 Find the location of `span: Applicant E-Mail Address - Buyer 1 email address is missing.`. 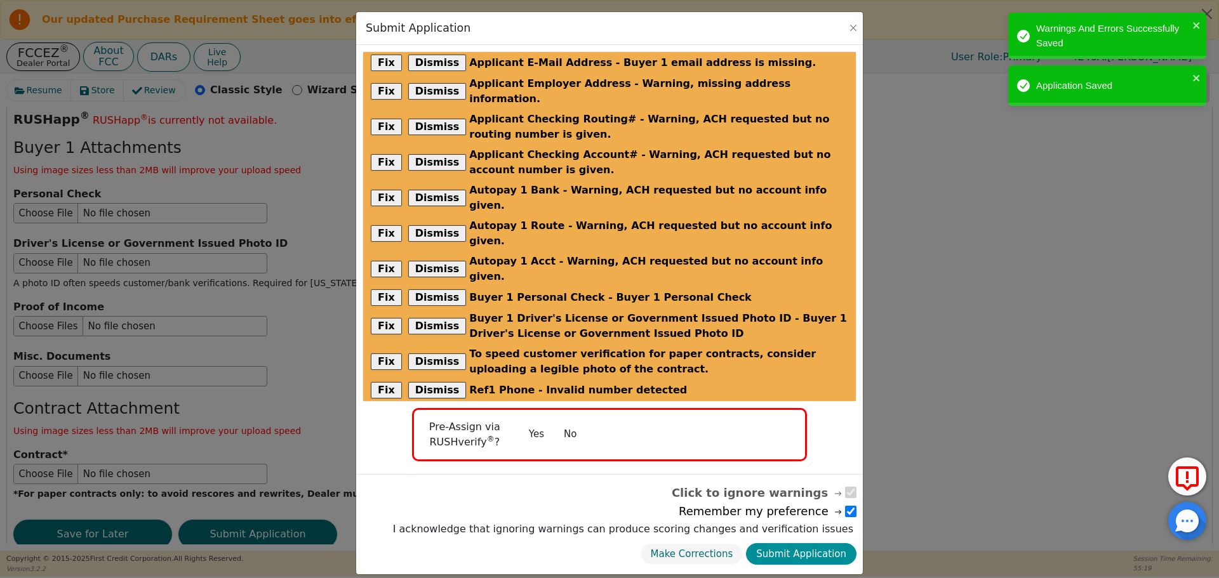

span: Applicant E-Mail Address - Buyer 1 email address is missing. is located at coordinates (642, 63).